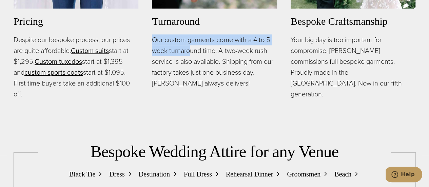  Describe the element at coordinates (353, 21) in the screenshot. I see `h3: Bespoke Craftsmanship` at that location.